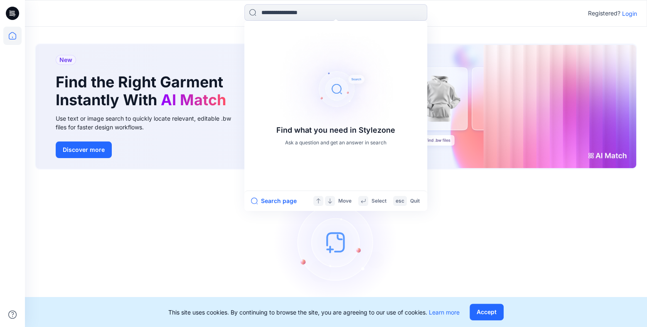 The image size is (647, 327). Describe the element at coordinates (193, 100) in the screenshot. I see `span: AI Match` at that location.